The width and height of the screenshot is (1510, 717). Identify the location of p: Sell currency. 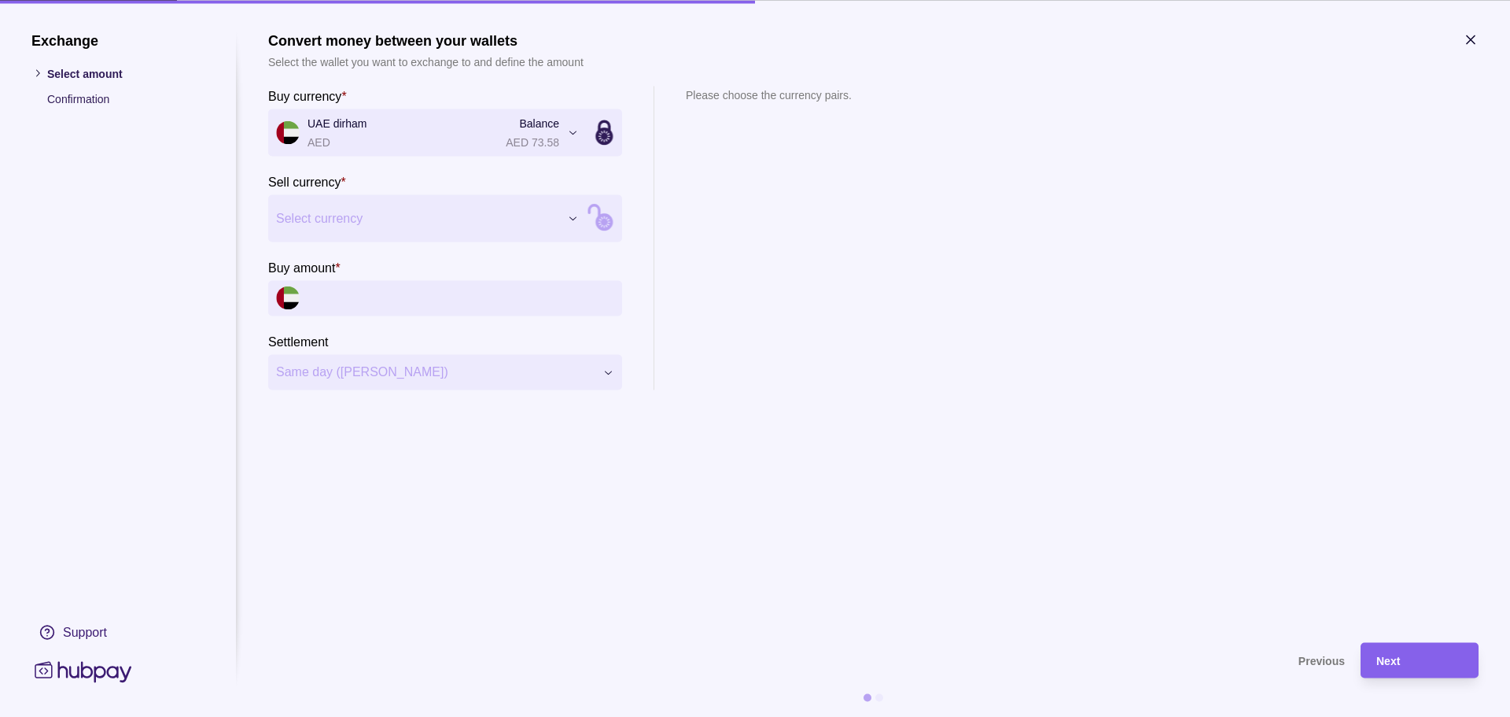
(304, 181).